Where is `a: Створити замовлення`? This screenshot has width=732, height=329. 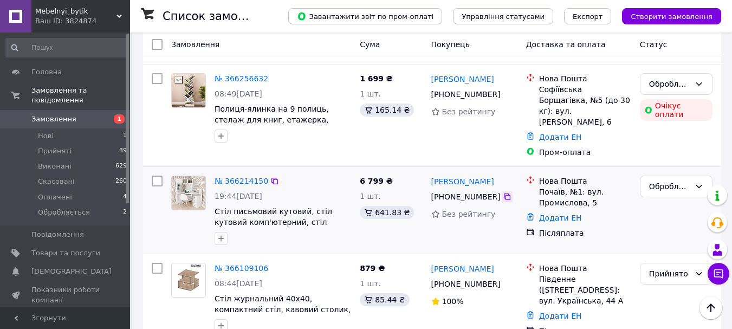
a: Створити замовлення is located at coordinates (666, 16).